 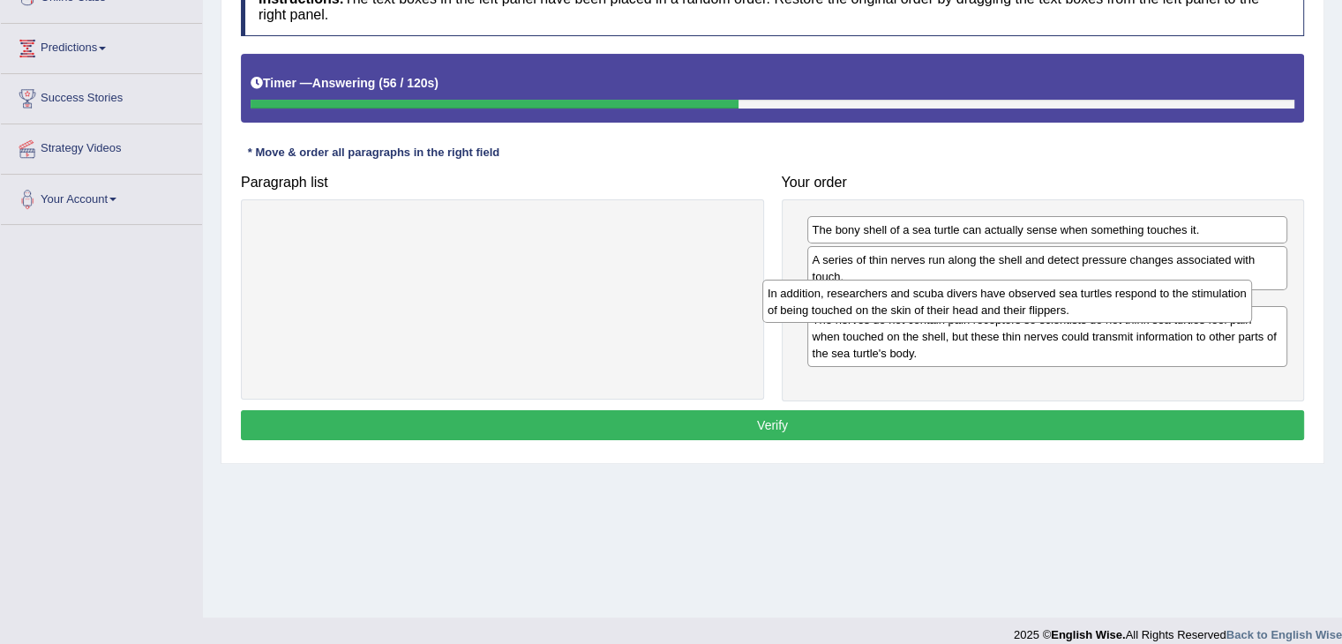 I want to click on div: The nerves do not contain pain receptors so scientists do not think sea turtles feel pain when to..., so click(x=1047, y=336).